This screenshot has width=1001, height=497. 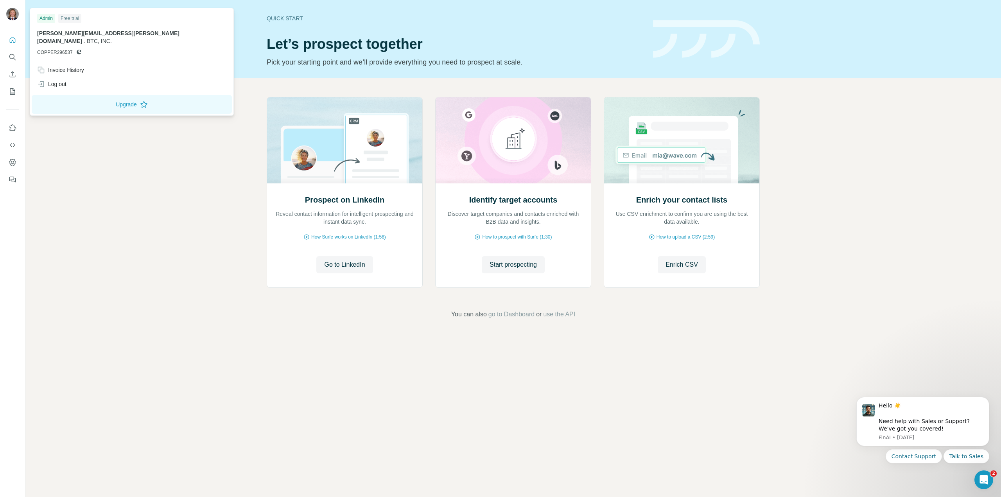 What do you see at coordinates (455, 62) in the screenshot?
I see `p: Pick your starting point and we’ll provide everything you need to prospect at scale.` at bounding box center [455, 62].